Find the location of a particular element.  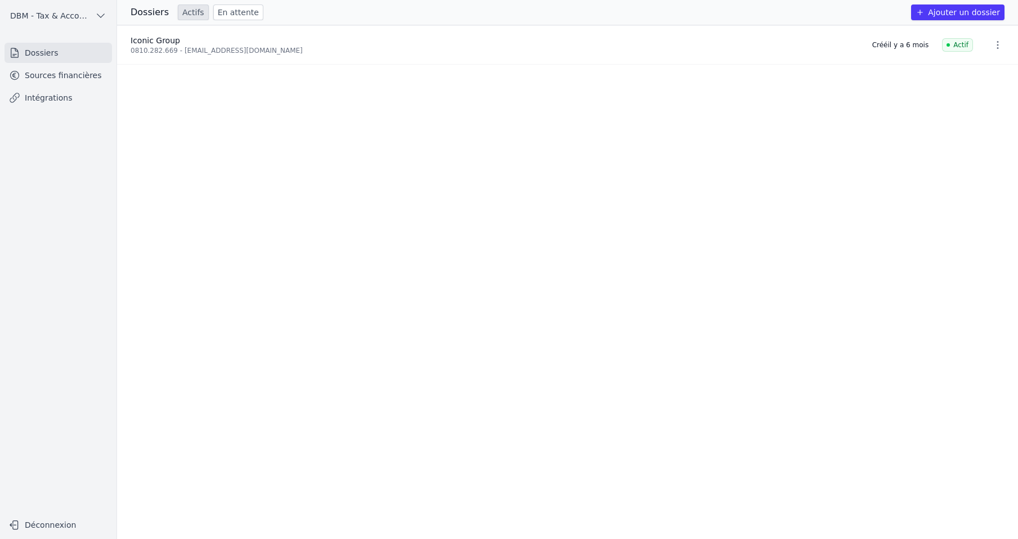

span: DBM - Tax & Accounting sprl is located at coordinates (50, 16).